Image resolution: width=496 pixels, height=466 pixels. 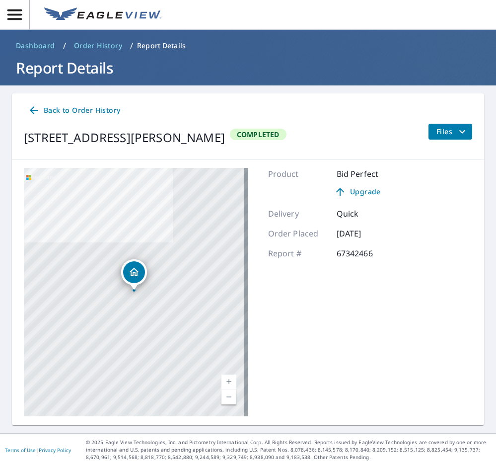 What do you see at coordinates (103, 15) in the screenshot?
I see `img: EV Logo` at bounding box center [103, 15].